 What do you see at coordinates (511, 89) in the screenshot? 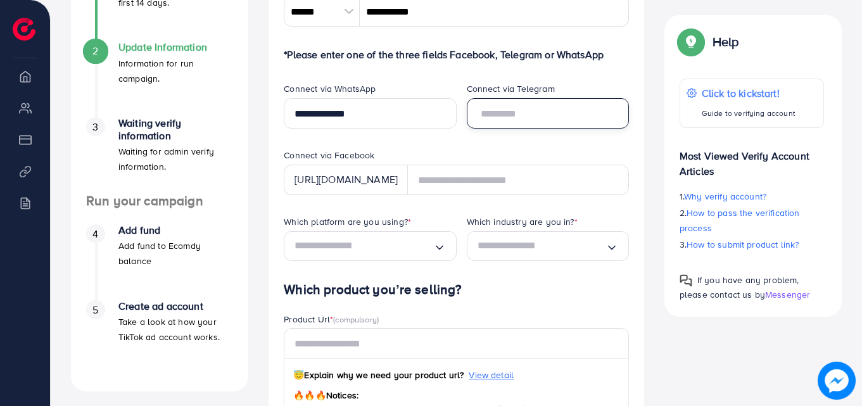
I see `label: Connect via Telegram` at bounding box center [511, 89].